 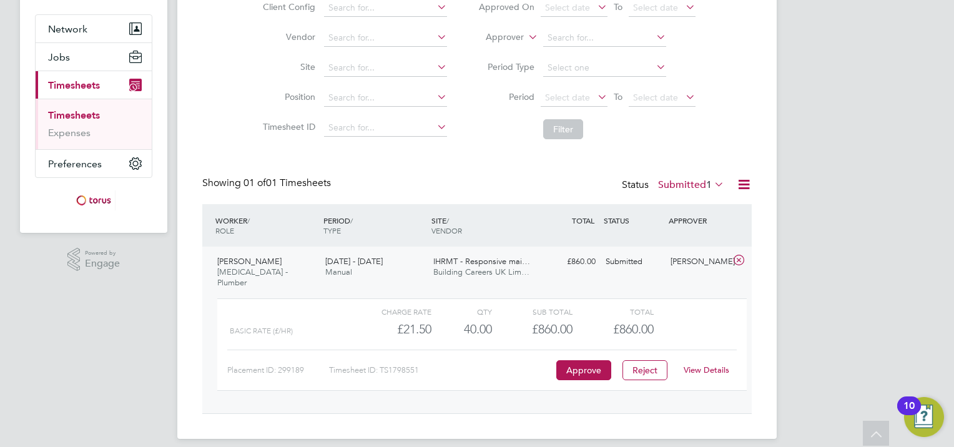 What do you see at coordinates (255, 183) in the screenshot?
I see `span: 01 of` at bounding box center [255, 183].